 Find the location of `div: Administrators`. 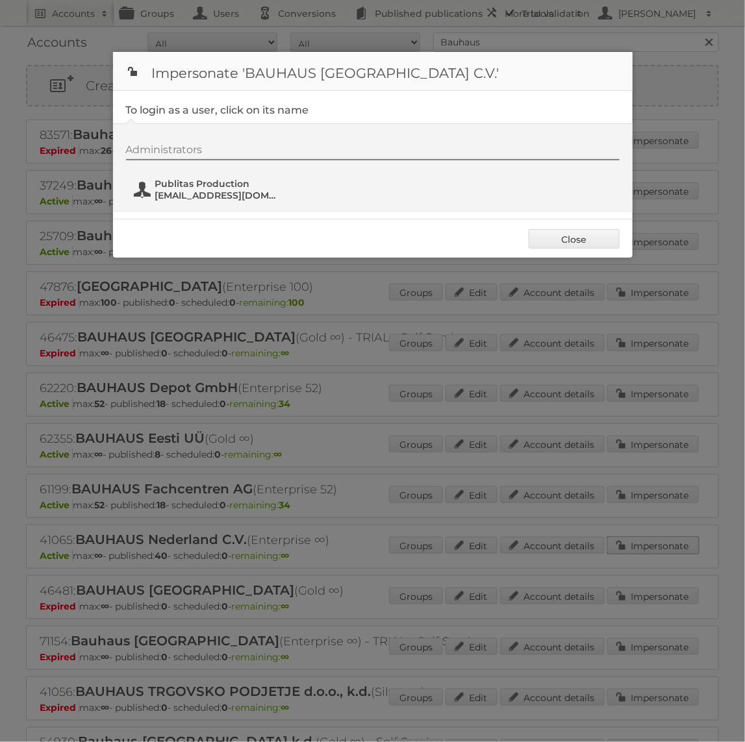

div: Administrators is located at coordinates (373, 152).